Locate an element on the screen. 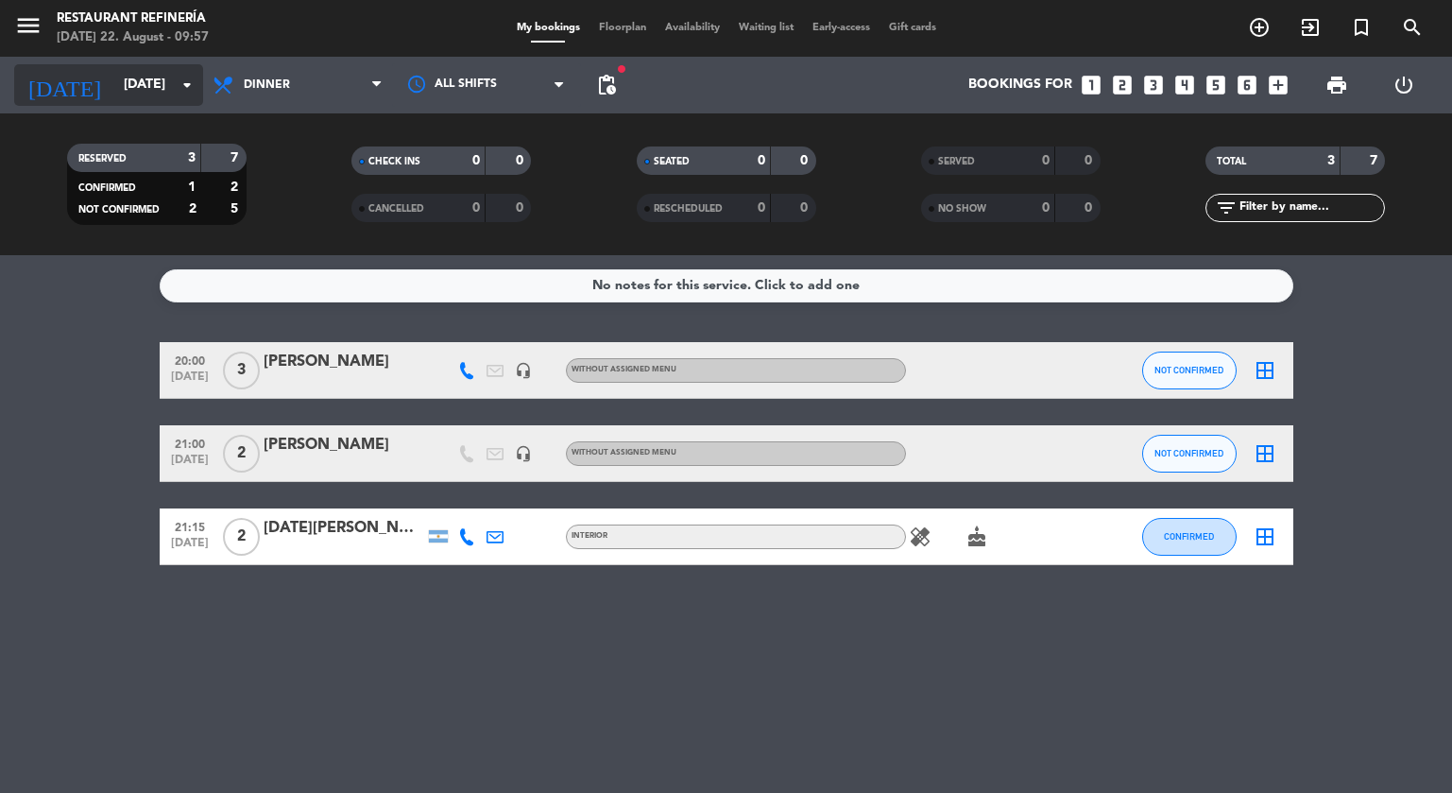  span: 21:00 is located at coordinates (190, 442).